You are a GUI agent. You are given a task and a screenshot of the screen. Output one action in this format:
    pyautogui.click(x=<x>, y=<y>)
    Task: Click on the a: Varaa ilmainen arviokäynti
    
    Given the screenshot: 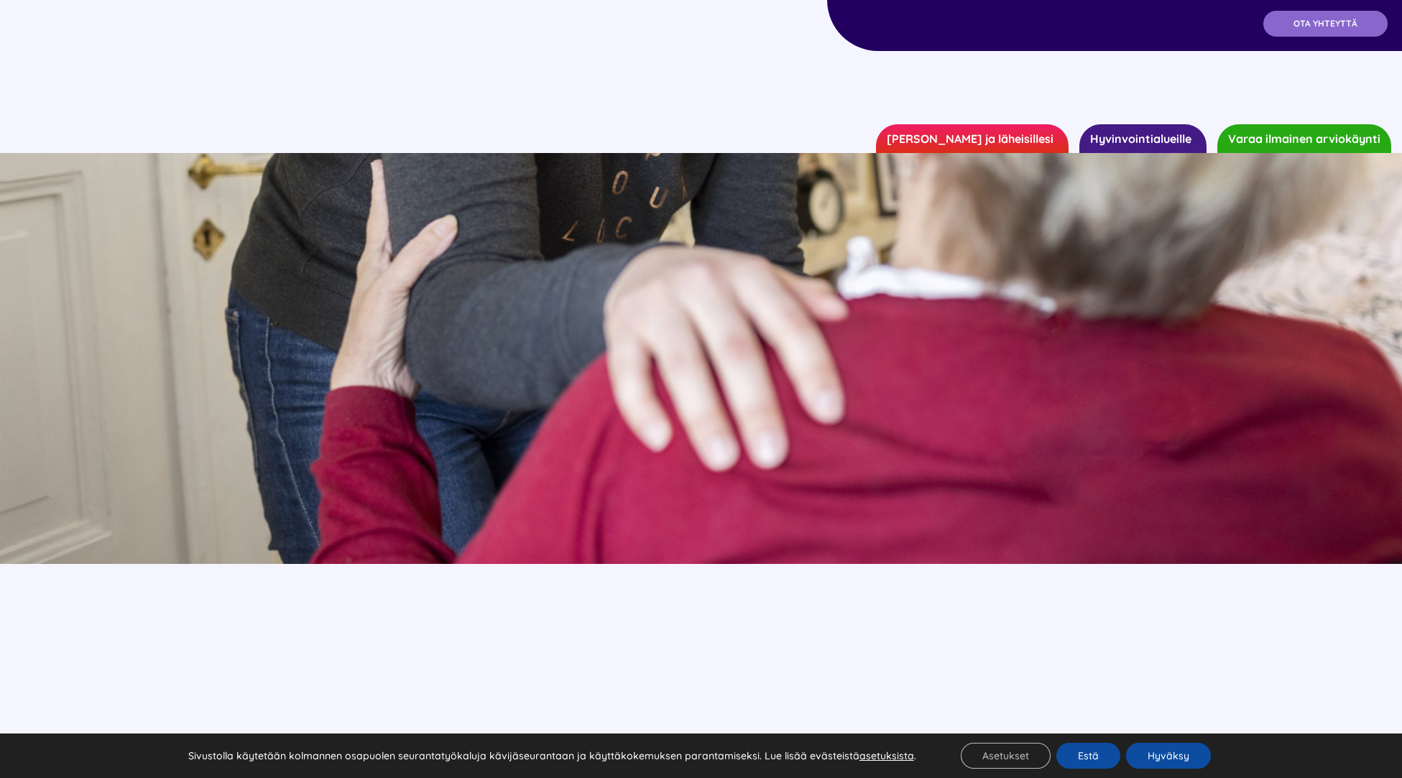 What is the action you would take?
    pyautogui.click(x=1304, y=139)
    